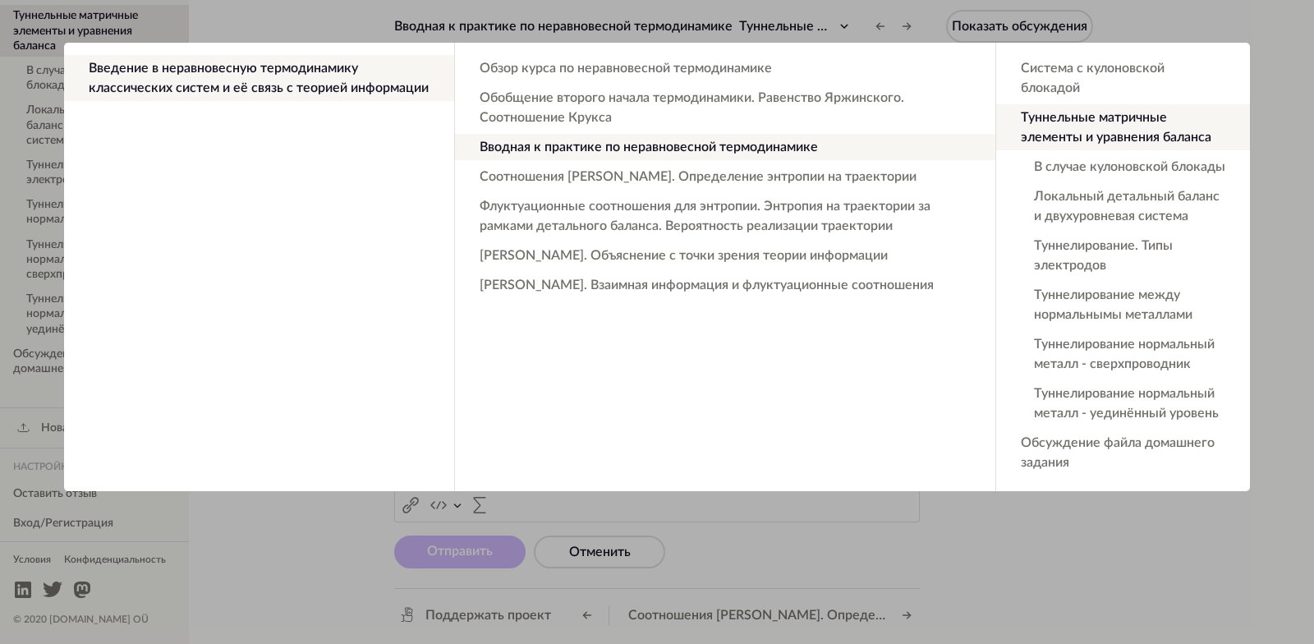  What do you see at coordinates (1123, 167) in the screenshot?
I see `button: В случае кулоновской блокады` at bounding box center [1123, 167].